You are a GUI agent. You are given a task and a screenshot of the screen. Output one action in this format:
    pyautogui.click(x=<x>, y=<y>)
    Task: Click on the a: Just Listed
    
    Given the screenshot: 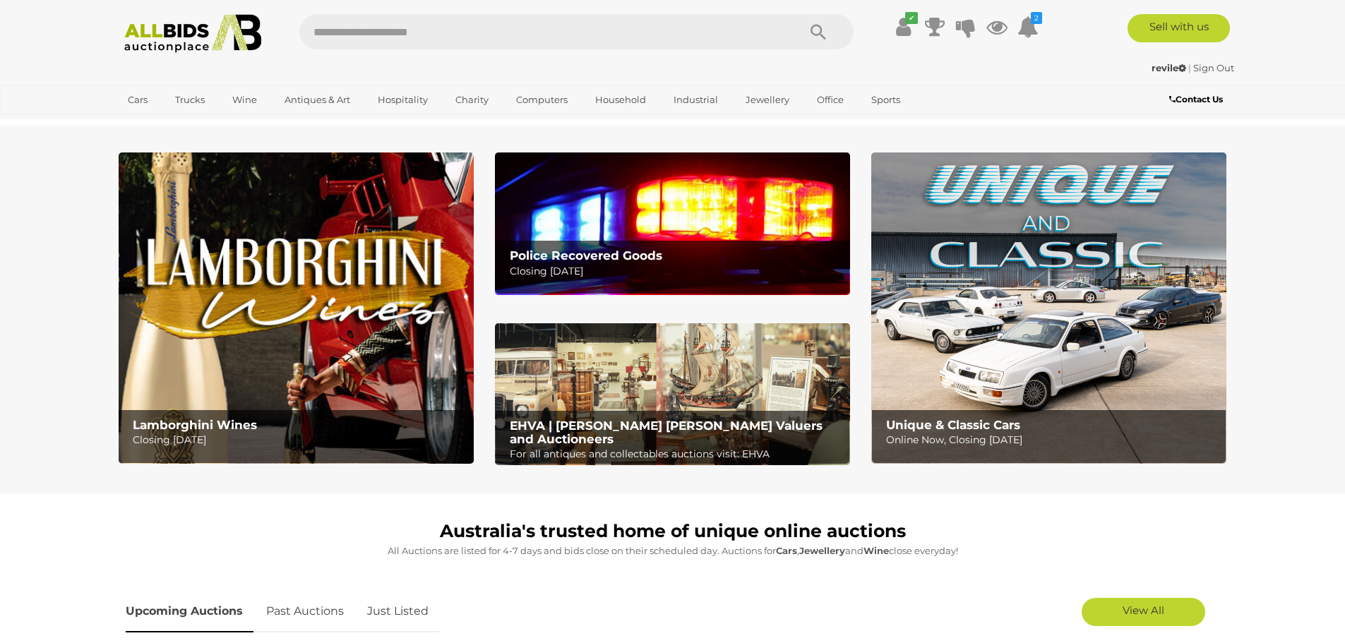 What is the action you would take?
    pyautogui.click(x=398, y=612)
    